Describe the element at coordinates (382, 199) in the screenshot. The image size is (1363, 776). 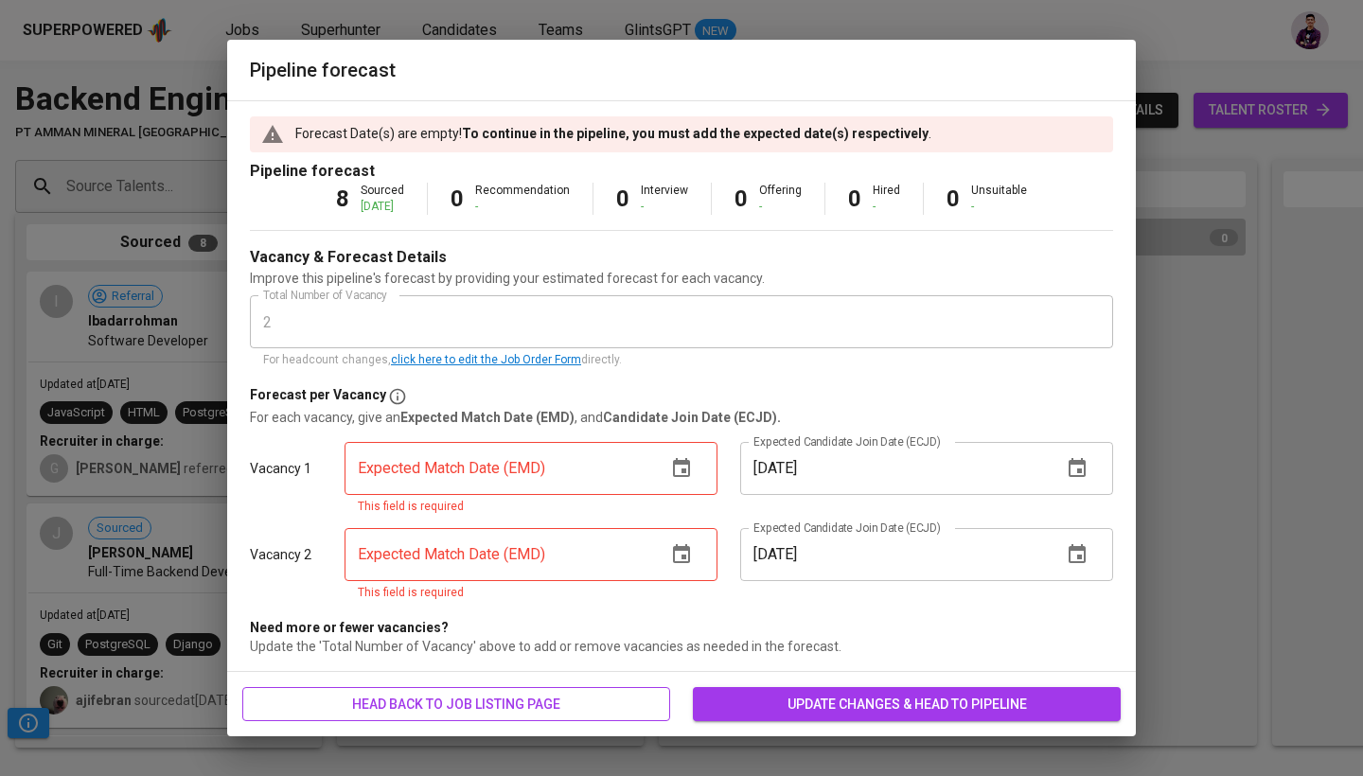
I see `div: Sourced` at that location.